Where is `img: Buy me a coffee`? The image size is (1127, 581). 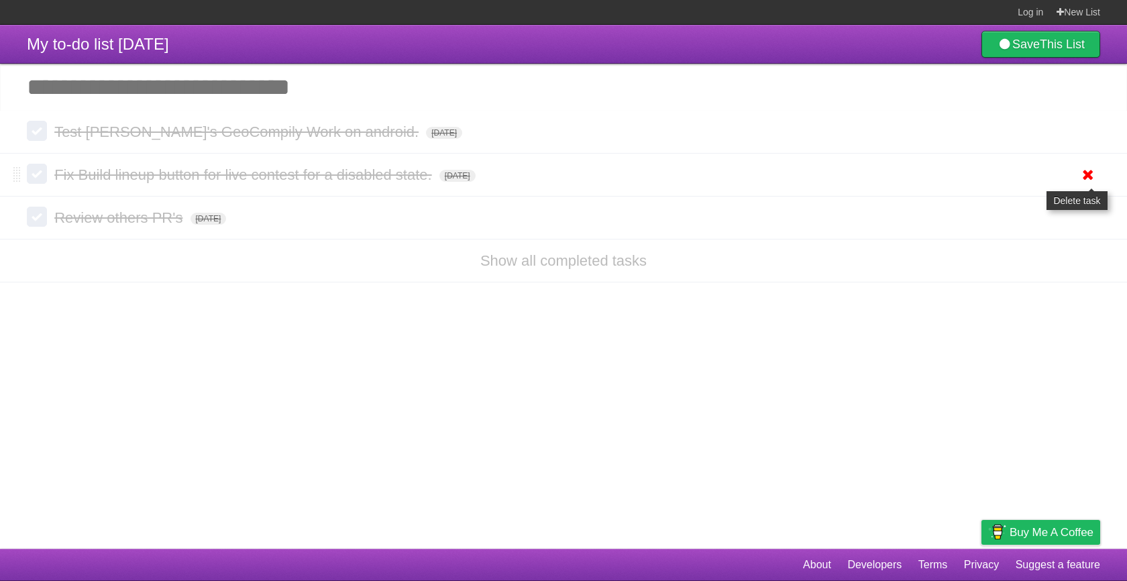
img: Buy me a coffee is located at coordinates (997, 532).